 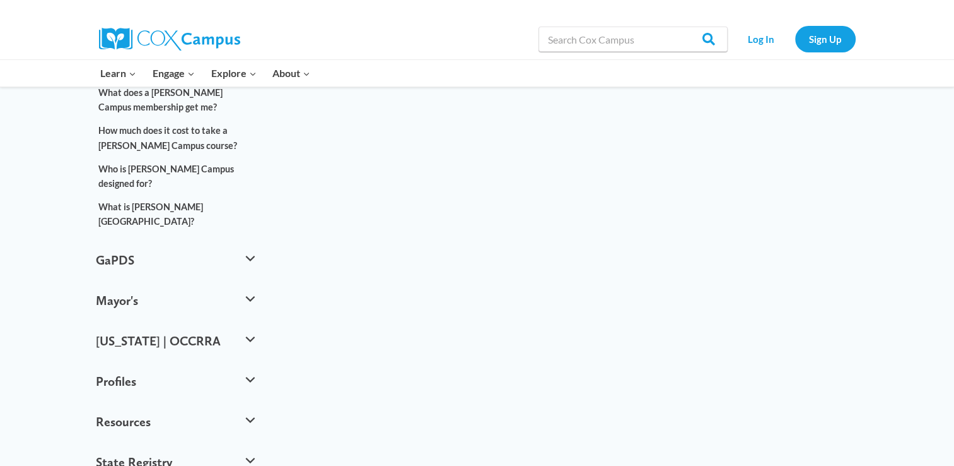 I want to click on button: Child menu of Explore, so click(x=234, y=73).